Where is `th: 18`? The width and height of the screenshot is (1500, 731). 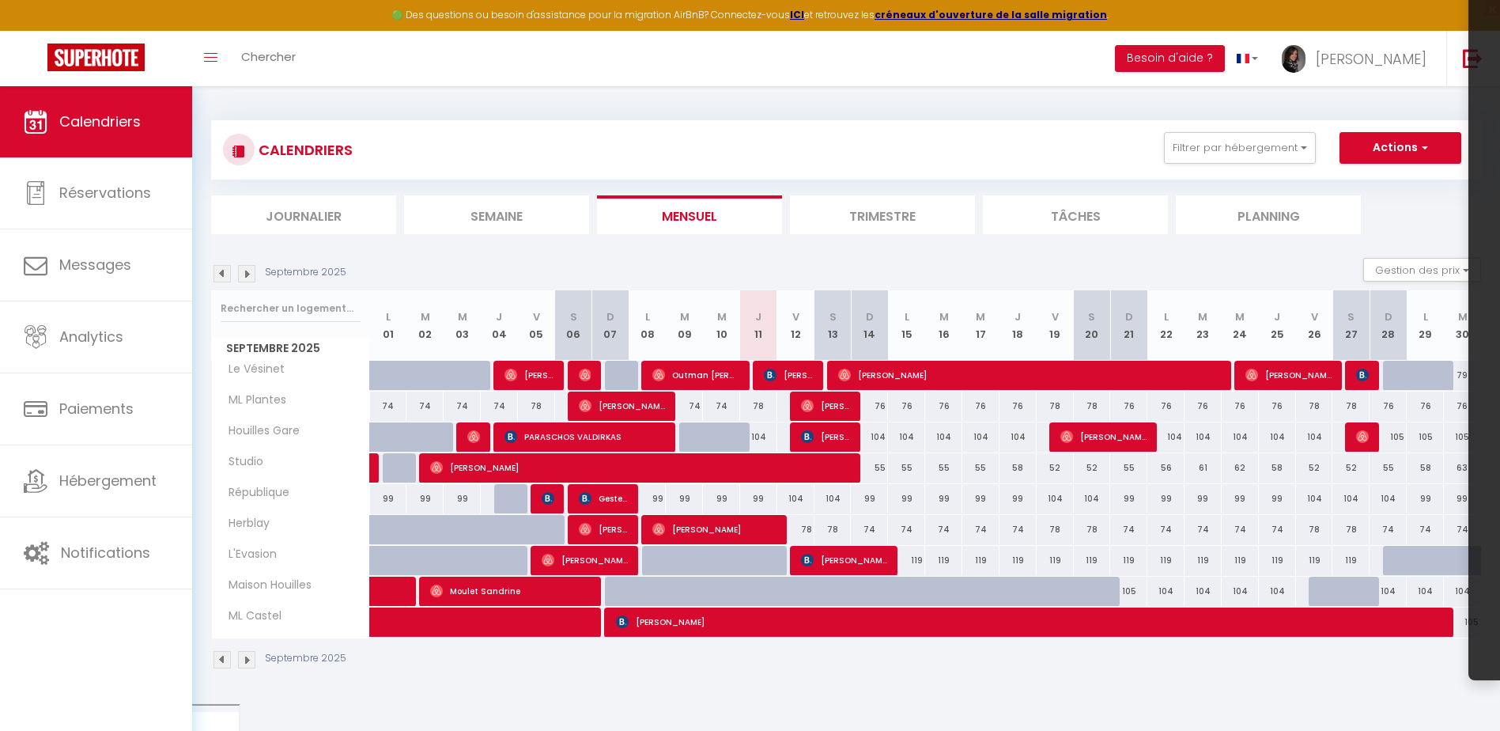 th: 18 is located at coordinates (1018, 325).